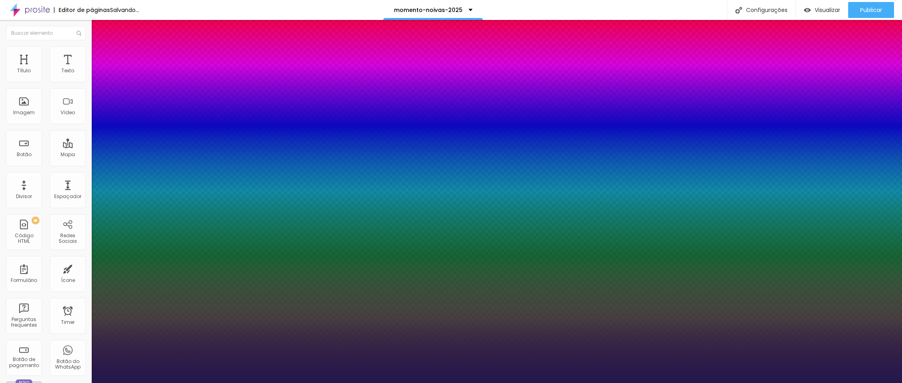  Describe the element at coordinates (24, 238) in the screenshot. I see `div: Código HTML` at that location.